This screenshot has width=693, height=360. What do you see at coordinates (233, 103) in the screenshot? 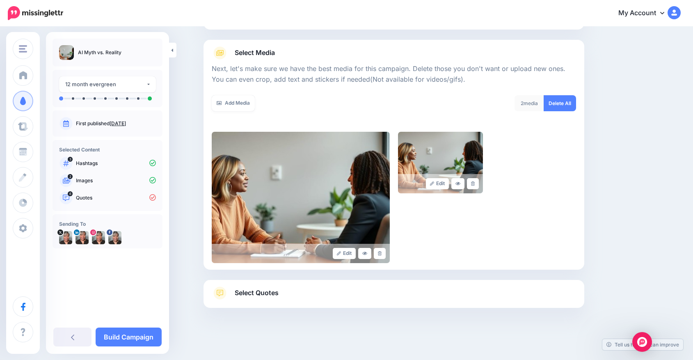
I see `a: Add Media` at bounding box center [233, 103].